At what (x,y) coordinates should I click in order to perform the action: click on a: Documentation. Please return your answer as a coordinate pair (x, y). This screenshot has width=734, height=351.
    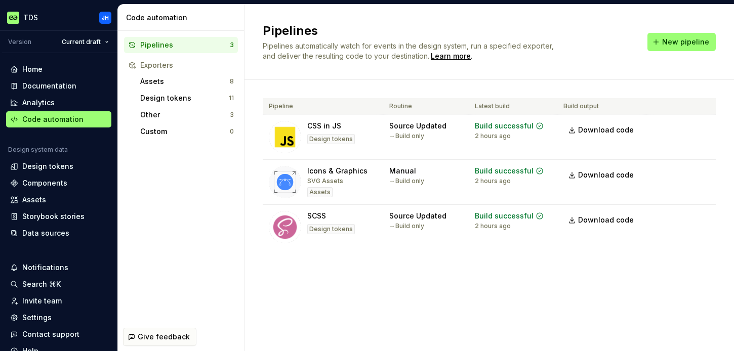
    Looking at the image, I should click on (59, 86).